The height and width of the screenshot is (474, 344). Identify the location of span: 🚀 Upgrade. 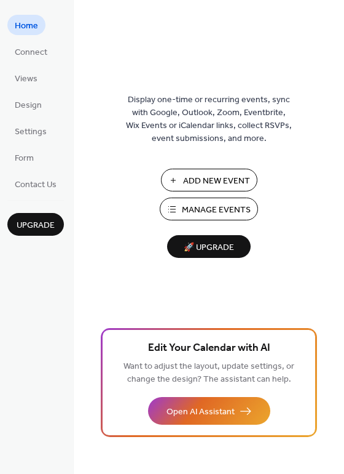
(209, 247).